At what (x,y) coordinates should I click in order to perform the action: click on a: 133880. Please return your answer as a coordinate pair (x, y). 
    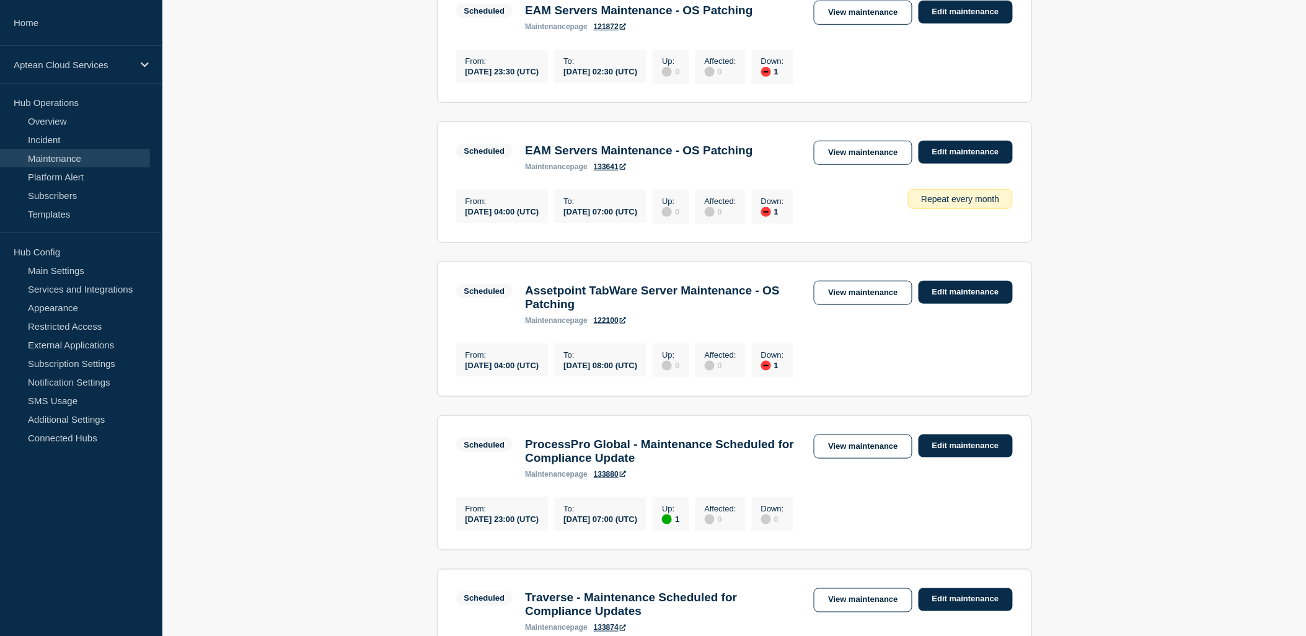
    Looking at the image, I should click on (610, 474).